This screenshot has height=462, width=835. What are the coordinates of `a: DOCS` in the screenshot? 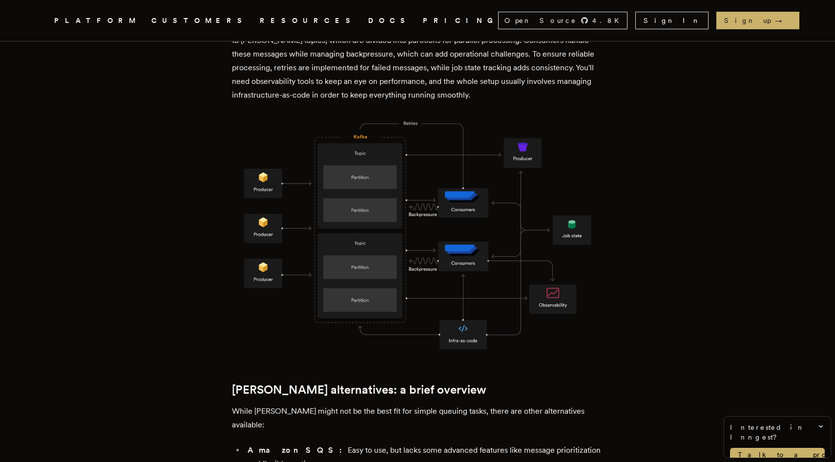 It's located at (390, 21).